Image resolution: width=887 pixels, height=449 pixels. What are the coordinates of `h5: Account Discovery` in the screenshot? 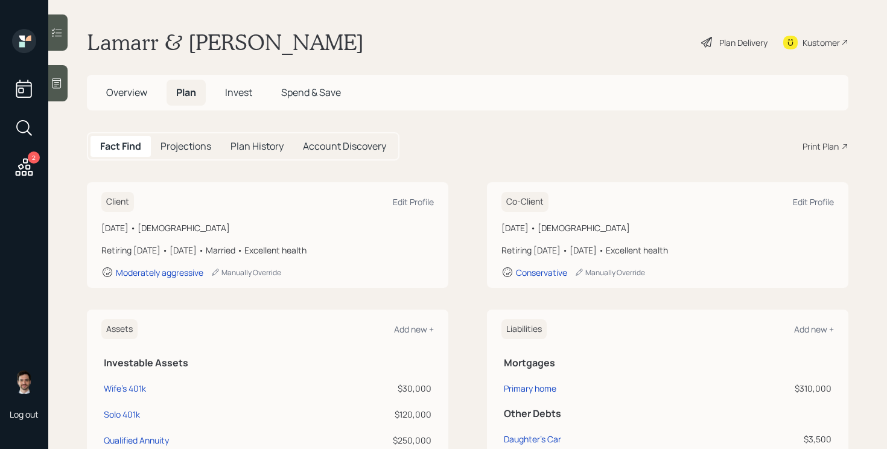 It's located at (345, 146).